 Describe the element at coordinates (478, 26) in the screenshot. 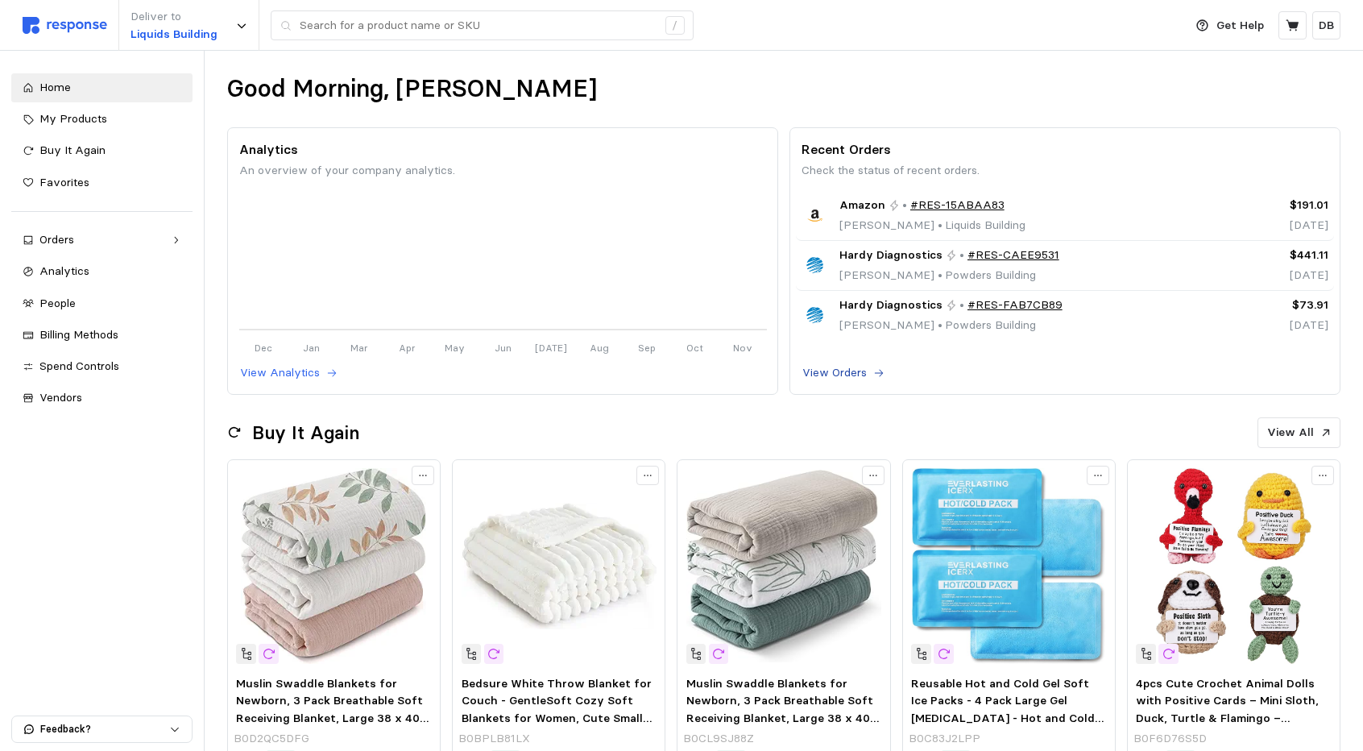

I see `input: Search for a product name or SKU` at that location.